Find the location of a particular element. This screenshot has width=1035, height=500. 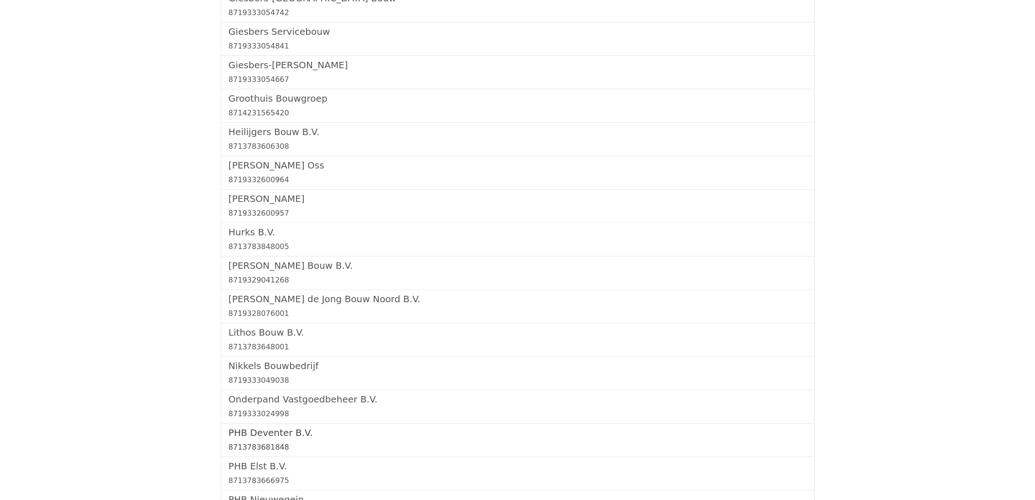

a: Lithos Bouw B.V.8713783648001 is located at coordinates (518, 340).